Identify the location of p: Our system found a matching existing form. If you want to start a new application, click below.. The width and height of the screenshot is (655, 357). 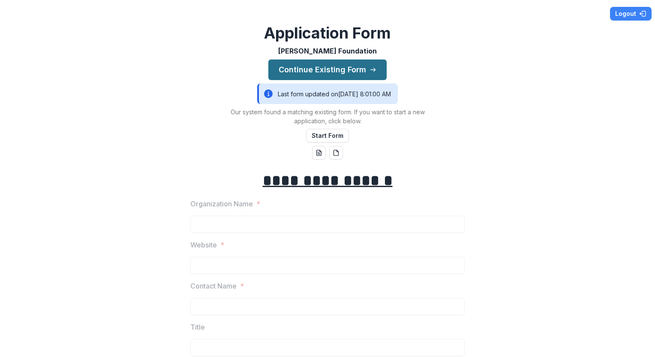
(327, 117).